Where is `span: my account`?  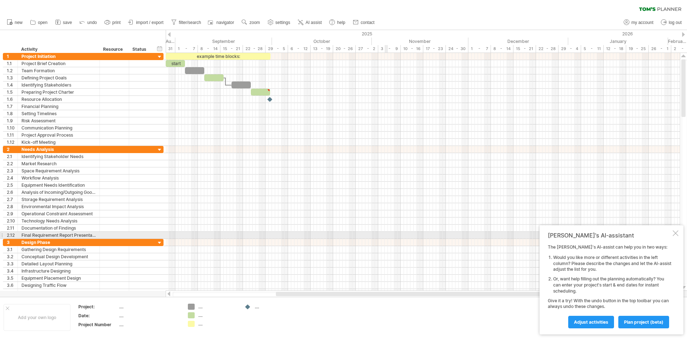
span: my account is located at coordinates (642, 23).